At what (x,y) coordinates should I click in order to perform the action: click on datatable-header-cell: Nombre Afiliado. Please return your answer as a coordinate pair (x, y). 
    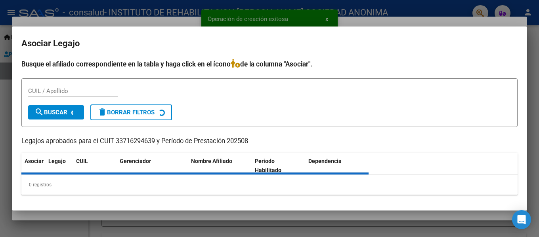
    Looking at the image, I should click on (220, 166).